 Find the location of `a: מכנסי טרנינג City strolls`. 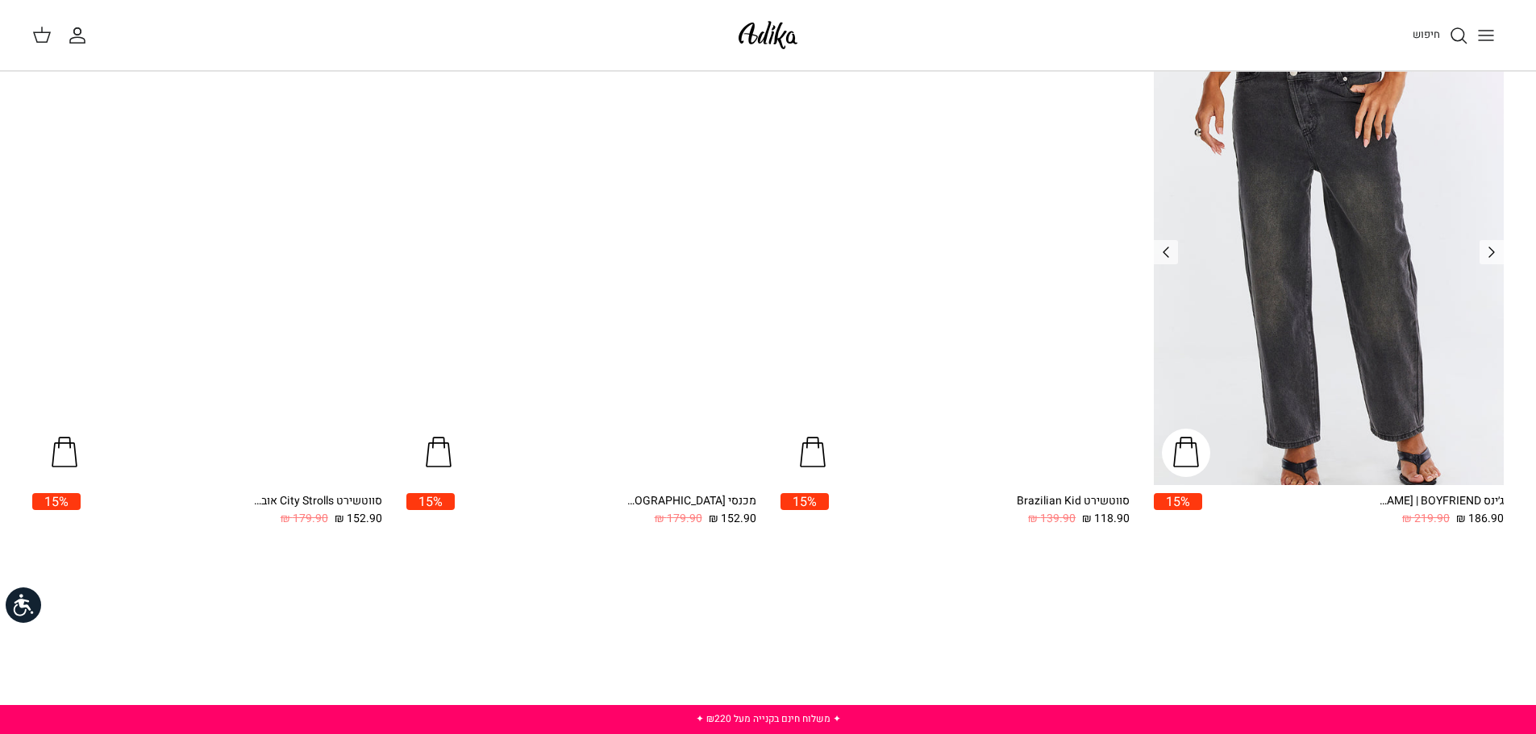

a: מכנסי טרנינג City strolls is located at coordinates (581, 252).